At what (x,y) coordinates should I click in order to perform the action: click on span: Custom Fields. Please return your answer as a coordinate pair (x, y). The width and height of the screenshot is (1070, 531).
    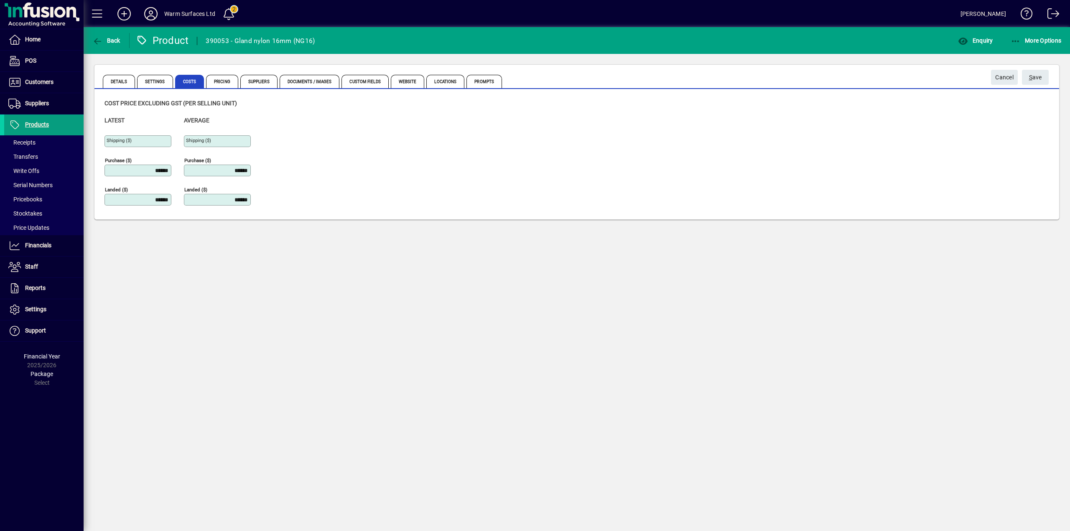
    Looking at the image, I should click on (365, 82).